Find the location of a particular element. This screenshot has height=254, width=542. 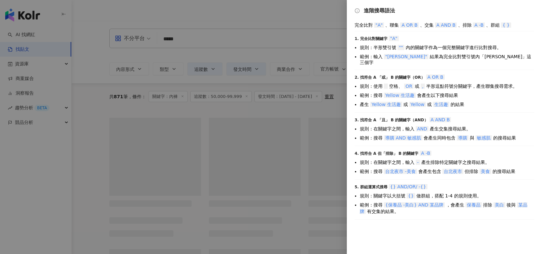

li: 範例：搜尋 會產生以下搜尋結果 is located at coordinates (447, 95).